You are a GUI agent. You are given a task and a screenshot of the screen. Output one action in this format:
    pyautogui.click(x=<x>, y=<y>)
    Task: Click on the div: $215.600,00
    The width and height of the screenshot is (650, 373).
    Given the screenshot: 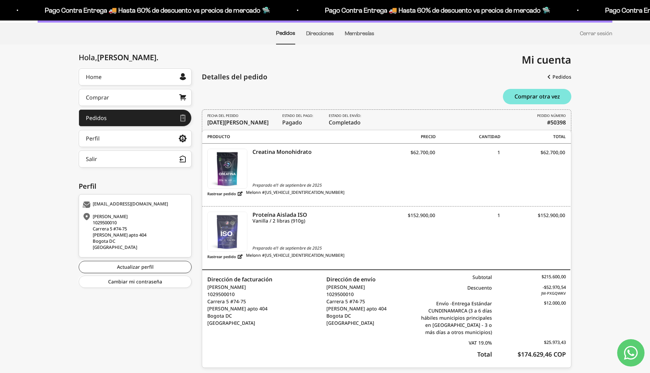 What is the action you would take?
    pyautogui.click(x=529, y=277)
    